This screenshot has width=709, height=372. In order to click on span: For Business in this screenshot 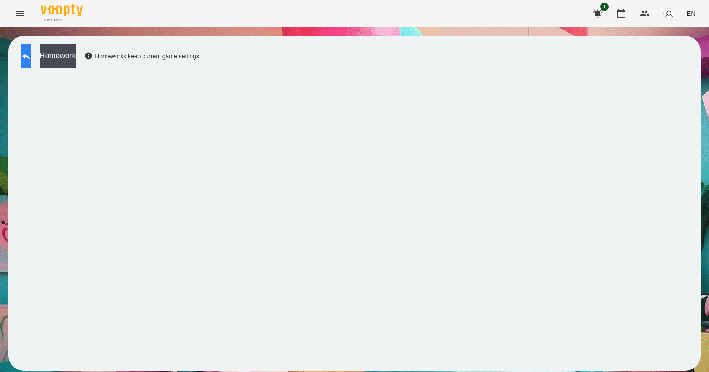, I will do `click(62, 20)`.